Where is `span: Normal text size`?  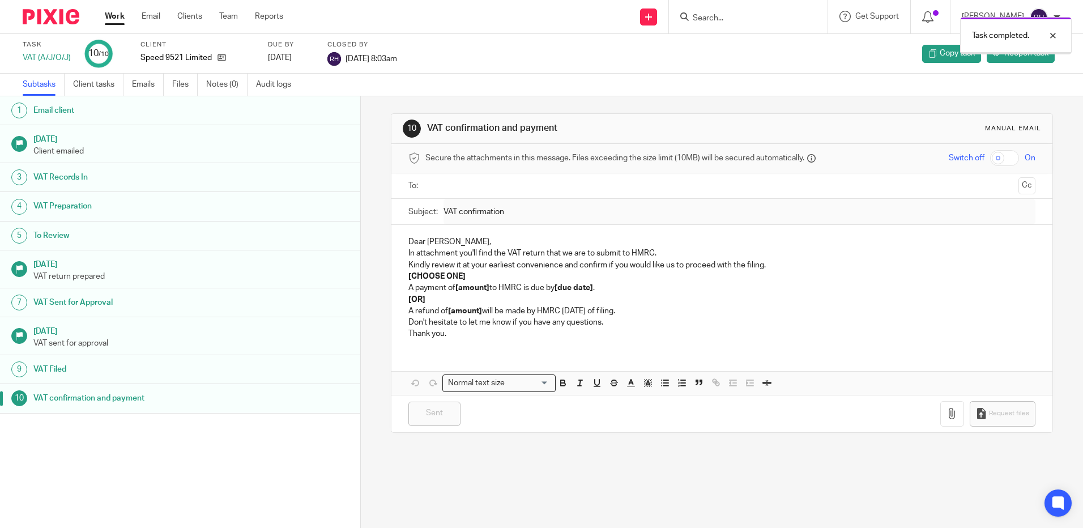
span: Normal text size is located at coordinates (476, 383).